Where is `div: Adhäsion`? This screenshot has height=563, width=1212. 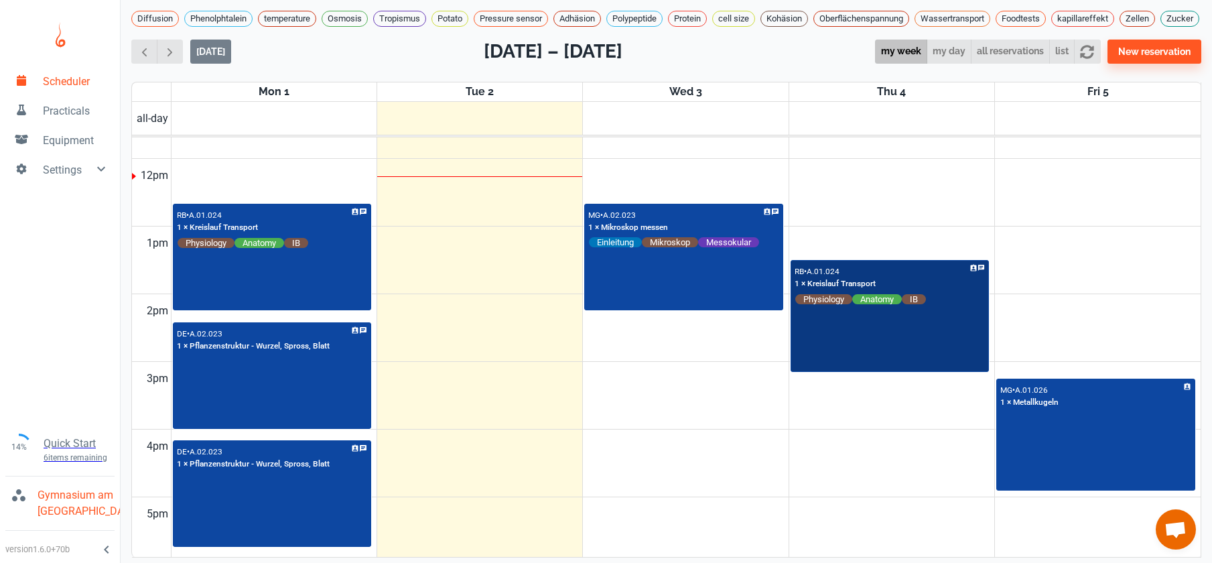
div: Adhäsion is located at coordinates (577, 19).